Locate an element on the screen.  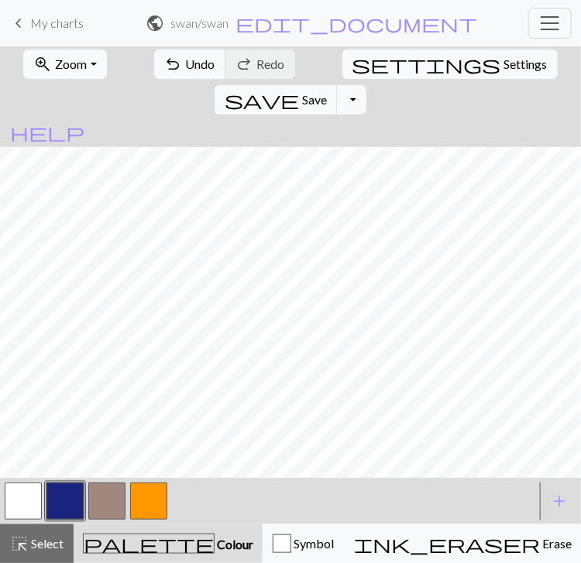
span: Undo is located at coordinates (200, 63).